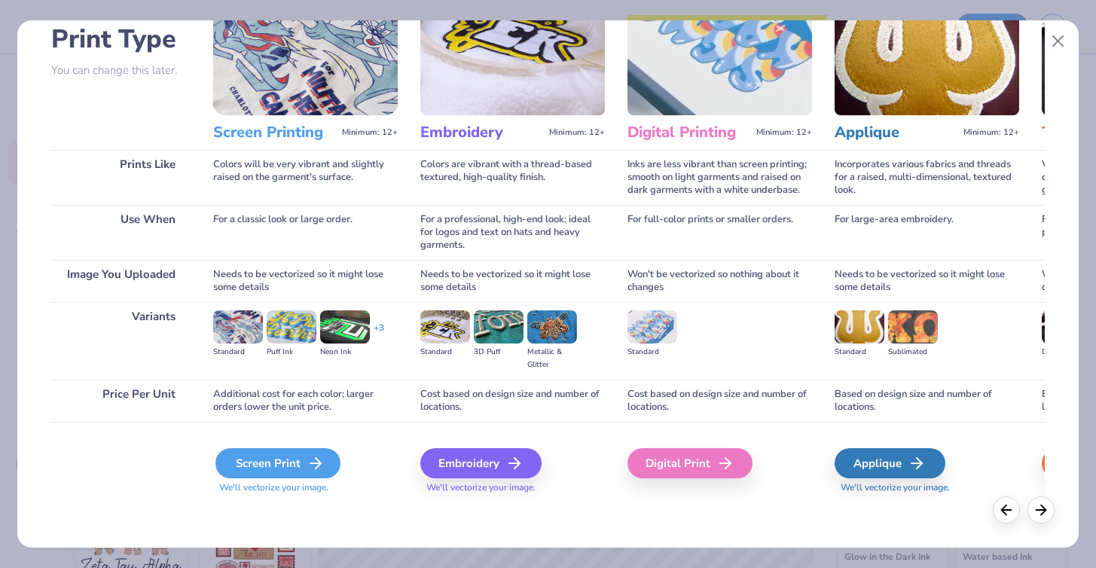 The image size is (1096, 568). What do you see at coordinates (927, 401) in the screenshot?
I see `div: Based on design size and number of locations.` at bounding box center [927, 401].